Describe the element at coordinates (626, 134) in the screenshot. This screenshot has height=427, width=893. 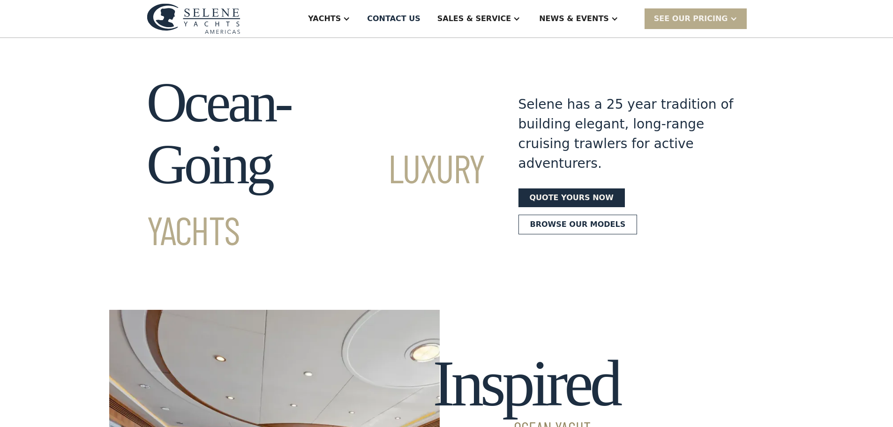
I see `div: Selene has a 25 year tradition of building elegant, long-range cruising trawlers for active adven...` at that location.